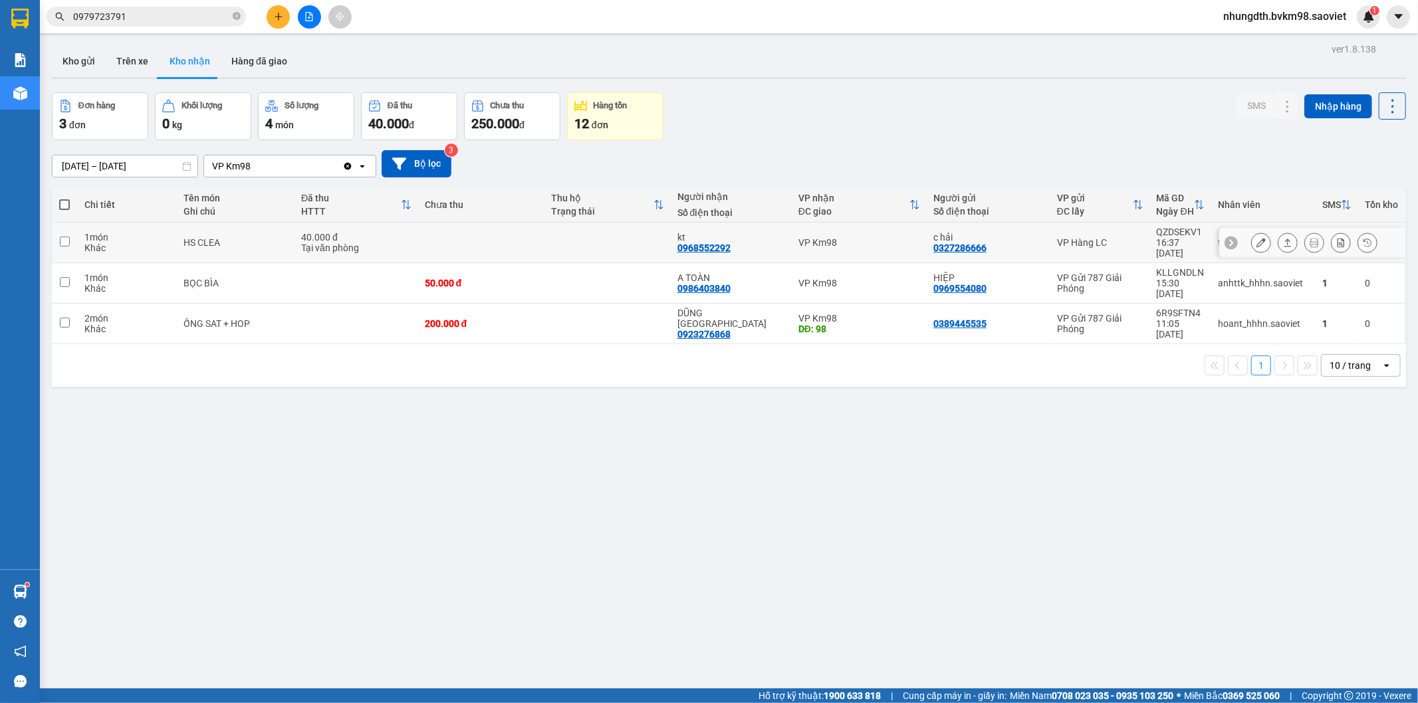 Image resolution: width=1418 pixels, height=703 pixels. What do you see at coordinates (1375, 11) in the screenshot?
I see `sup: 1` at bounding box center [1375, 11].